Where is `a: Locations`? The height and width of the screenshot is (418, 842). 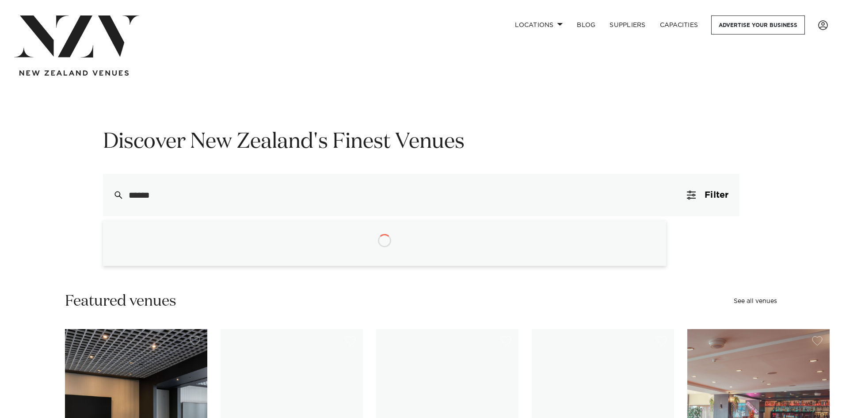
a: Locations is located at coordinates (539, 25).